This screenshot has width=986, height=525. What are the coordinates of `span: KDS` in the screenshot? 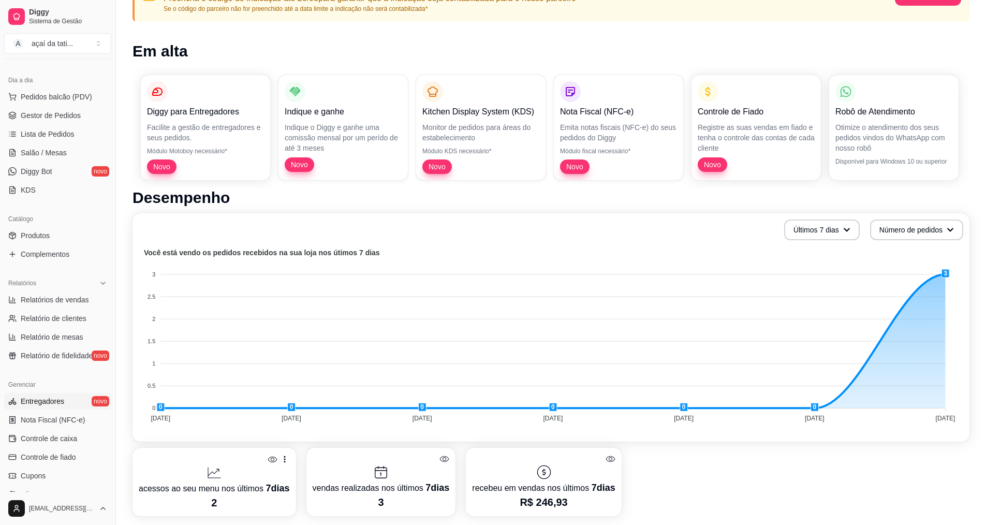 It's located at (28, 190).